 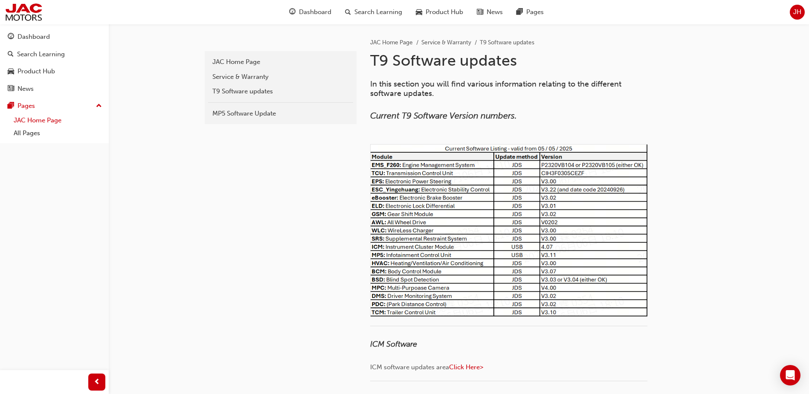 What do you see at coordinates (394, 344) in the screenshot?
I see `span: ICM Software` at bounding box center [394, 344].